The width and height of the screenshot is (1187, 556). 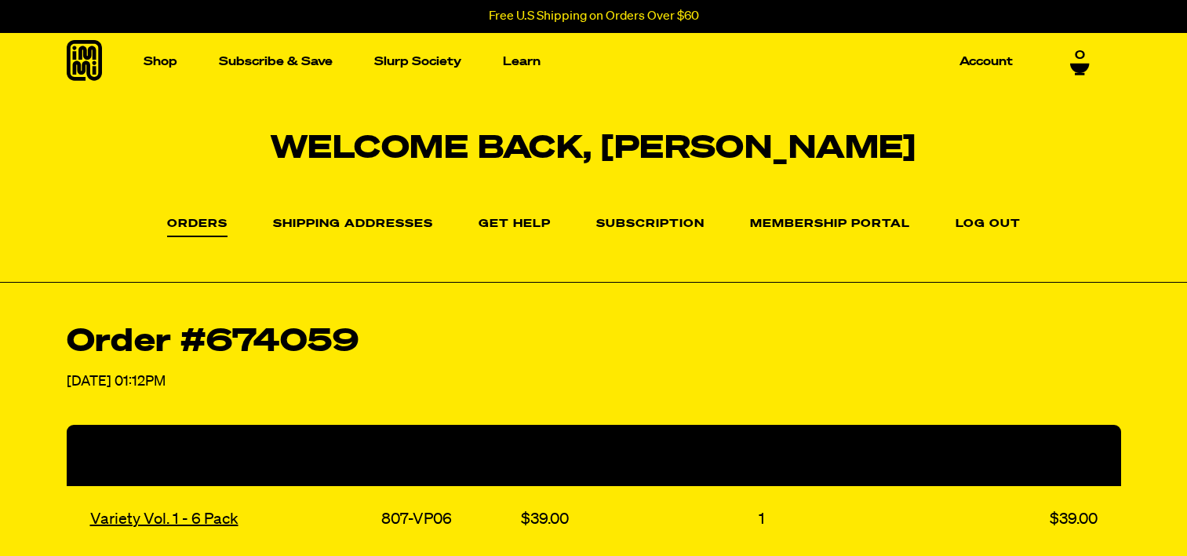 I want to click on th: Product, so click(x=222, y=455).